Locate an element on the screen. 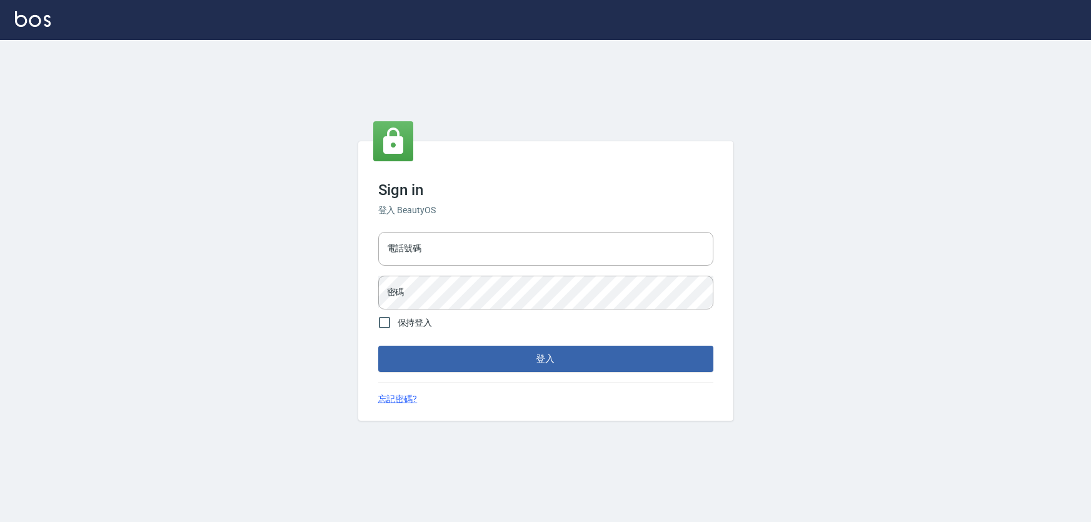 The width and height of the screenshot is (1091, 522). button: 登入 is located at coordinates (546, 359).